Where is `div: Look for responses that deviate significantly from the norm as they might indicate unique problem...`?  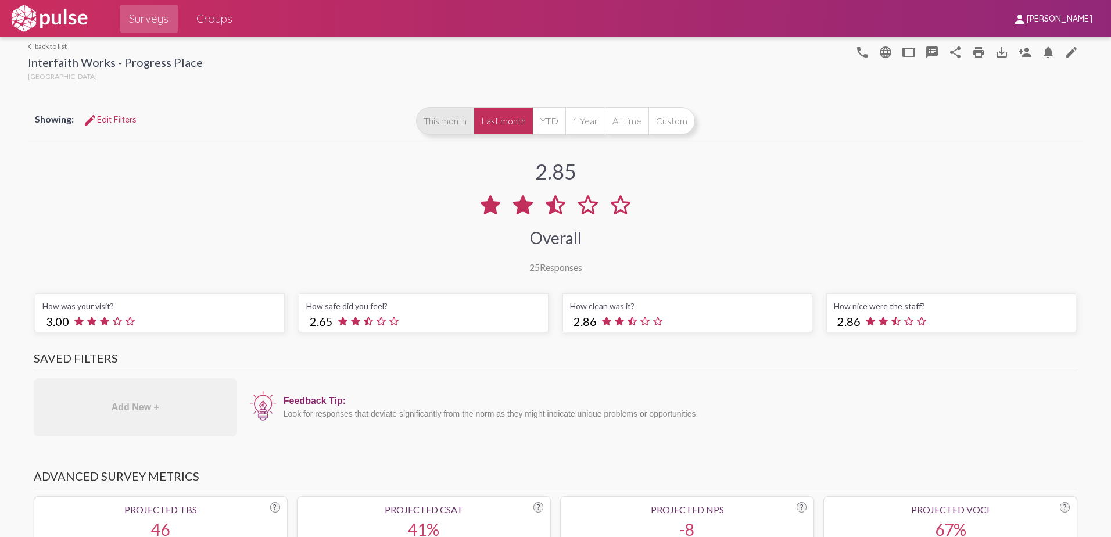 div: Look for responses that deviate significantly from the norm as they might indicate unique problem... is located at coordinates (678, 414).